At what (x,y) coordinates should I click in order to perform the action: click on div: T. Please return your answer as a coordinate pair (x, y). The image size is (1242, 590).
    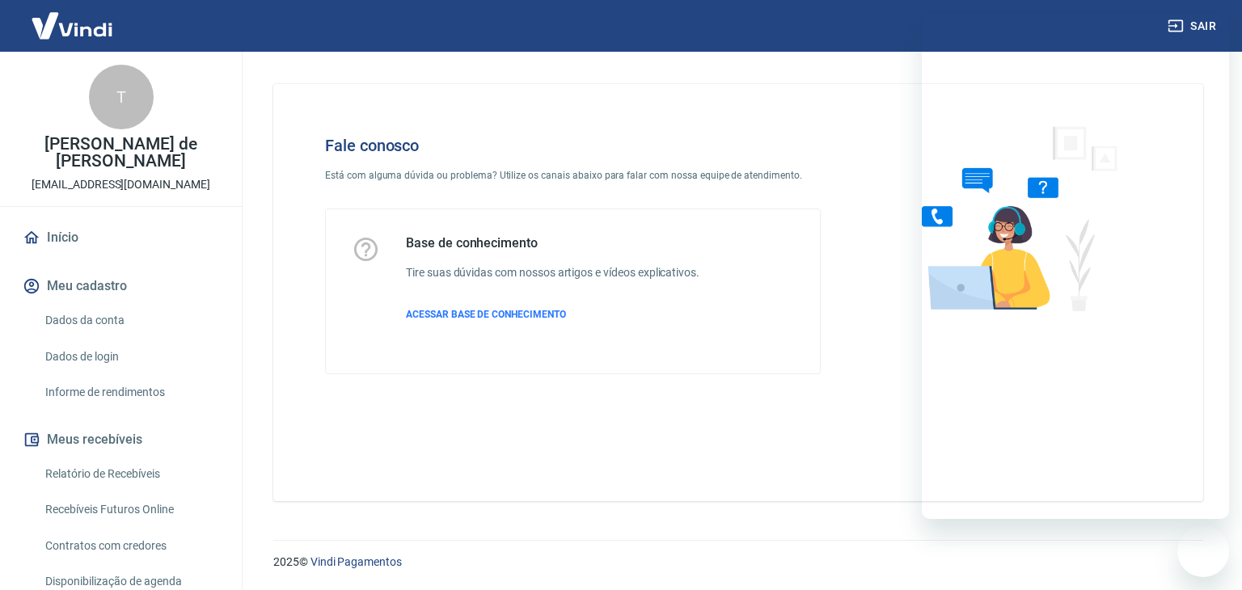
    Looking at the image, I should click on (121, 97).